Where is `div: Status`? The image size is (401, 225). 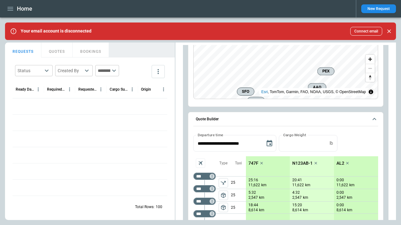
div: Status is located at coordinates (30, 71).